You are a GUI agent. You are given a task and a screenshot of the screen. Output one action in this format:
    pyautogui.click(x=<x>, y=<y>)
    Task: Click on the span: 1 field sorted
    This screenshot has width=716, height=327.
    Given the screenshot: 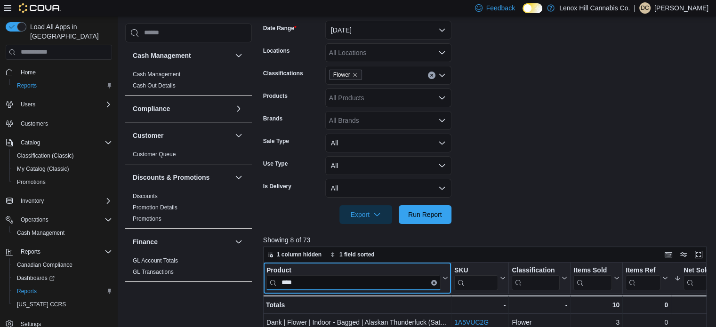 What is the action you would take?
    pyautogui.click(x=357, y=255)
    